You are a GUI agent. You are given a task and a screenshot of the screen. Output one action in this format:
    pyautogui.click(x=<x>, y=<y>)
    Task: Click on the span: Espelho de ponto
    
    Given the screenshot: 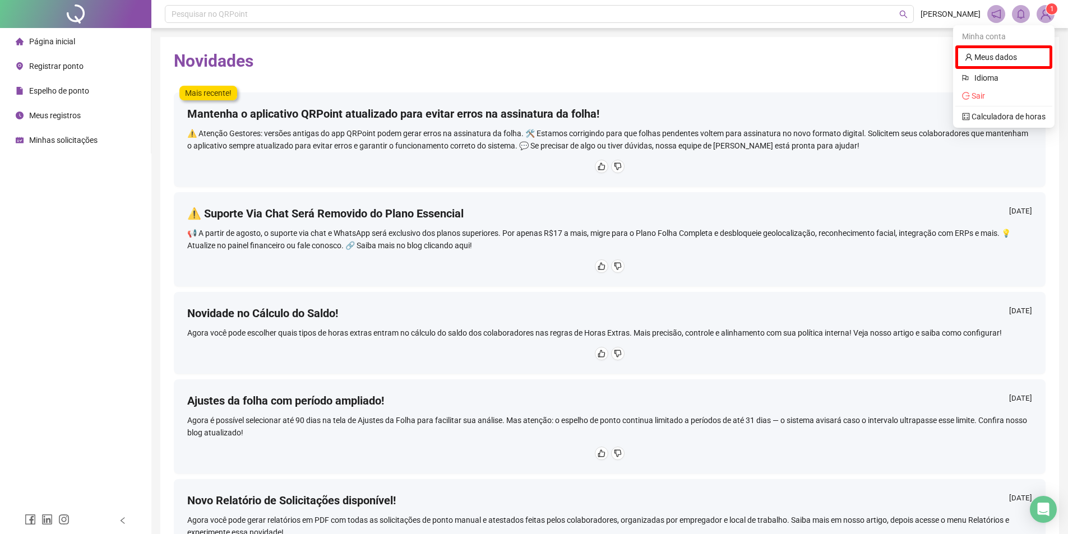 What is the action you would take?
    pyautogui.click(x=59, y=91)
    